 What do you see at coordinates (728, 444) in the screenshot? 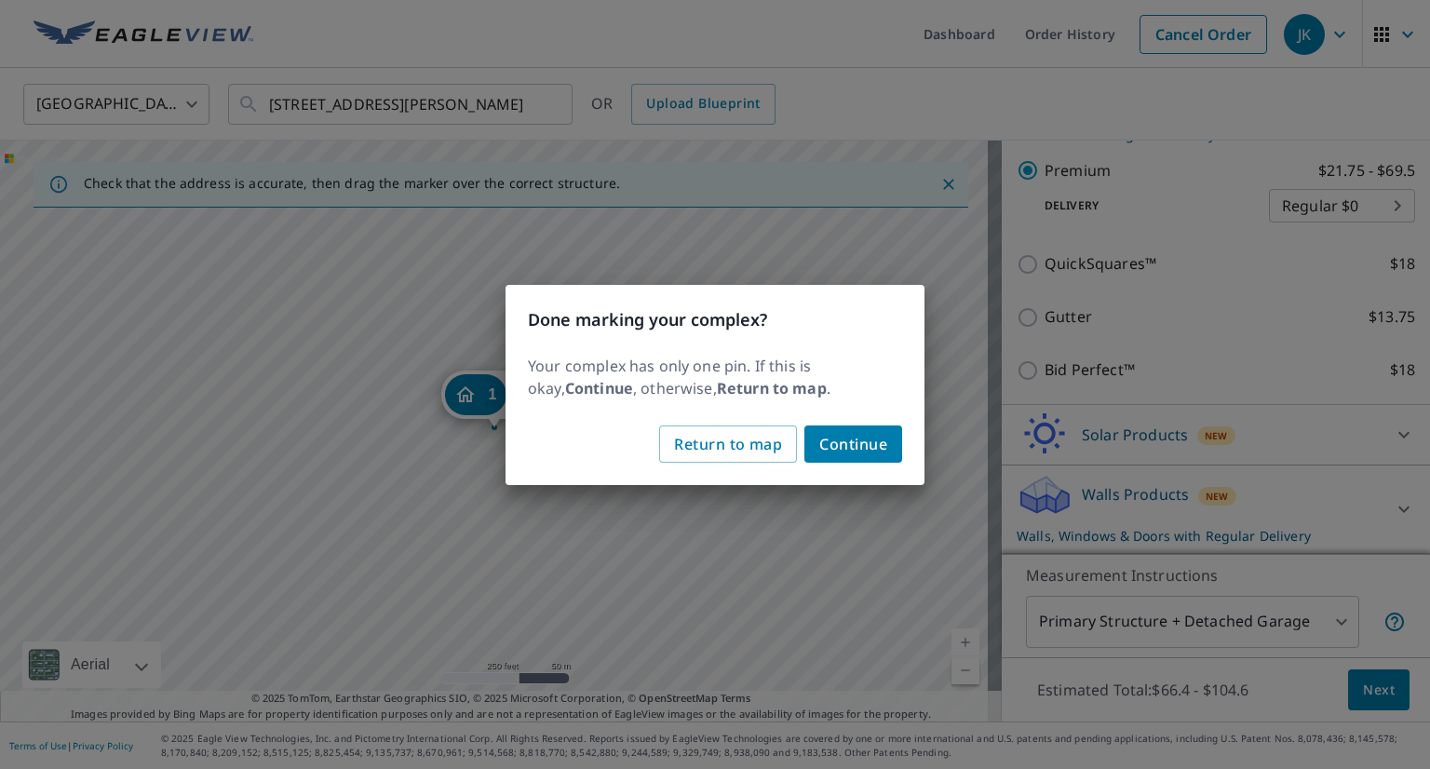
I see `button: Return to map` at bounding box center [728, 444].